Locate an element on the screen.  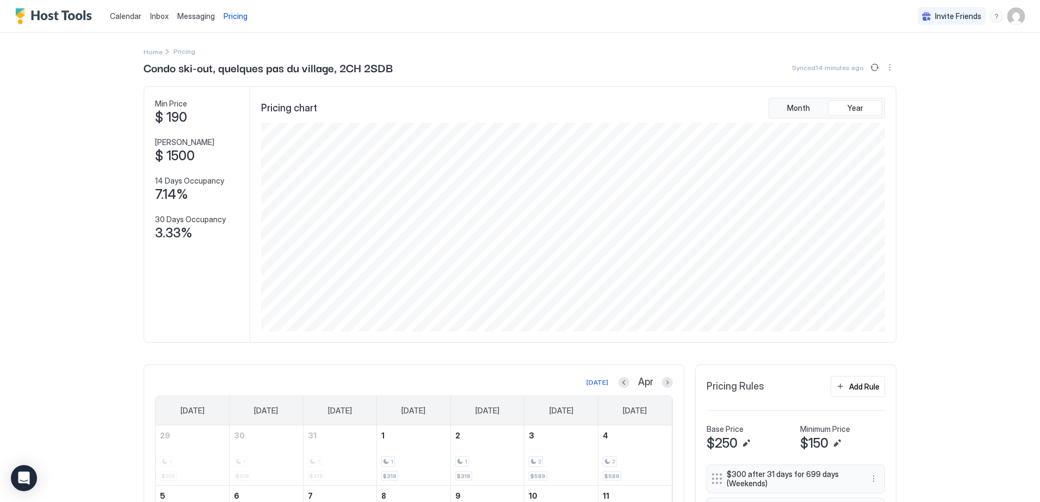
span: 31 is located at coordinates (312, 436).